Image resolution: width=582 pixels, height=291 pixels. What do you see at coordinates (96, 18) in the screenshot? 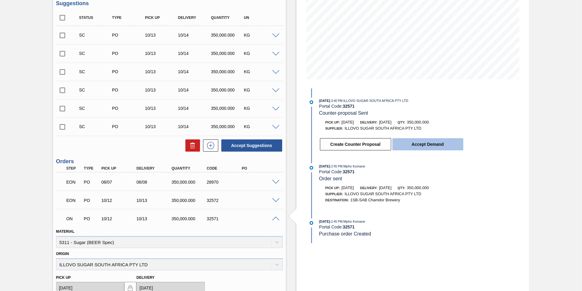
I see `div: Status` at bounding box center [96, 18].